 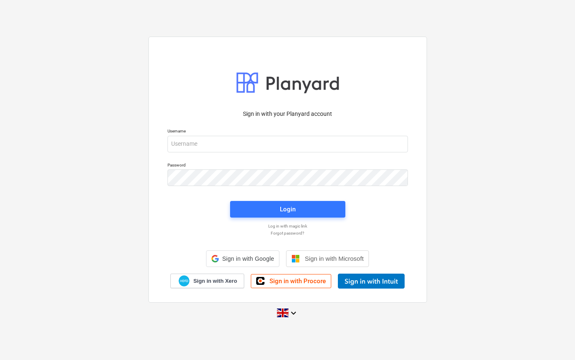 What do you see at coordinates (288, 233) in the screenshot?
I see `p: Forgot password?` at bounding box center [288, 233].